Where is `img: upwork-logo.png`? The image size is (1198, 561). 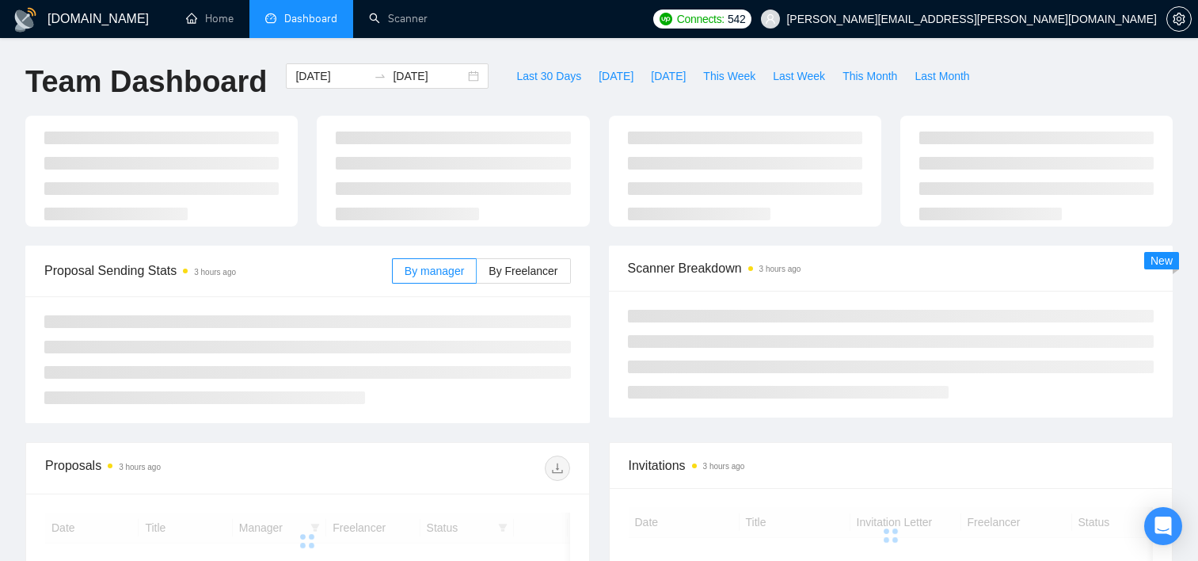 img: upwork-logo.png is located at coordinates (666, 19).